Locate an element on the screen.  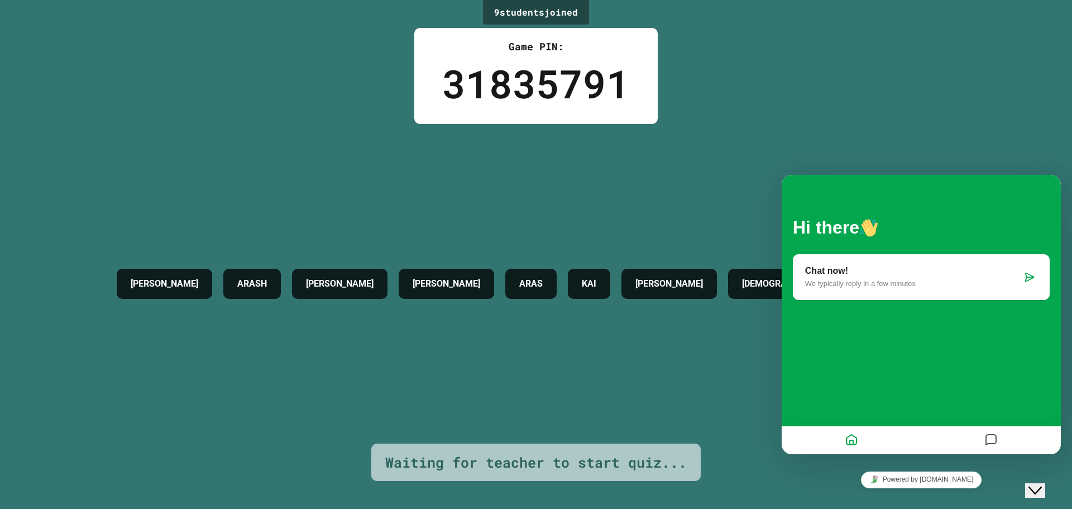
div: 31835791 is located at coordinates (536, 83).